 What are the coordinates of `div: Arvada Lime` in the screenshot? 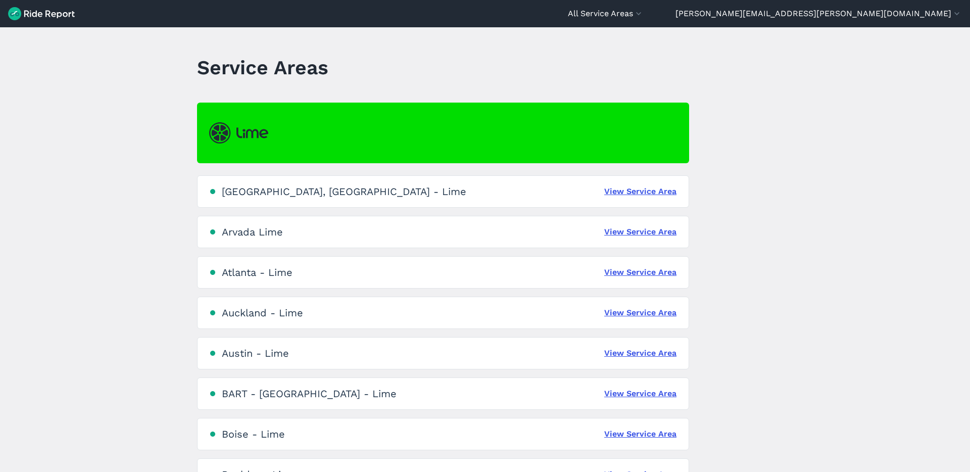 It's located at (252, 232).